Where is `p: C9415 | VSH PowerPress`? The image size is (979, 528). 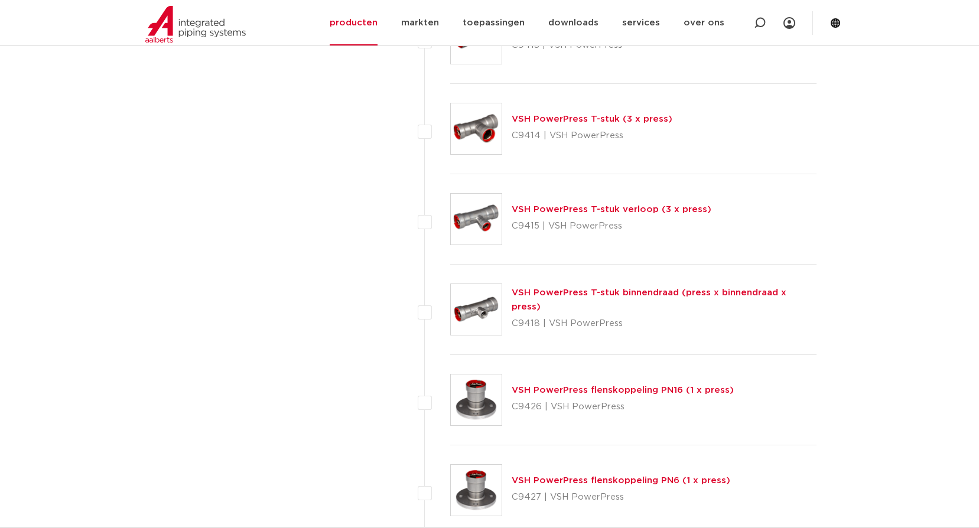
p: C9415 | VSH PowerPress is located at coordinates (611, 226).